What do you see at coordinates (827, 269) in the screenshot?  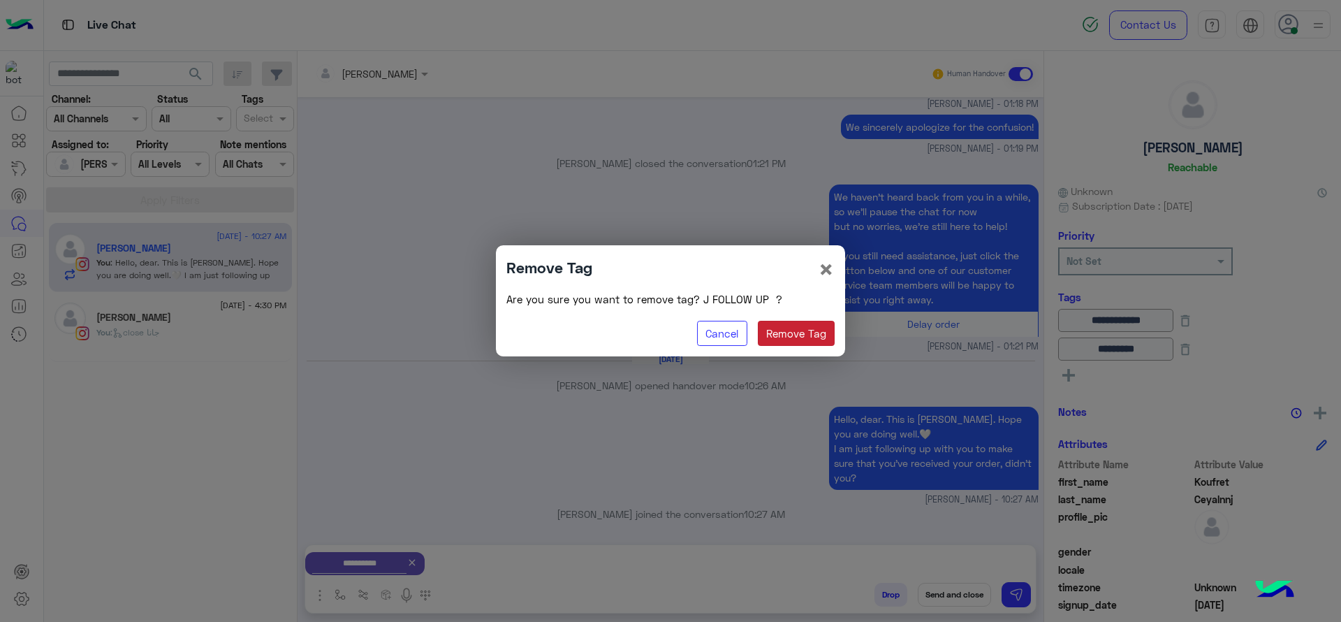 I see `button: Close` at bounding box center [827, 269].